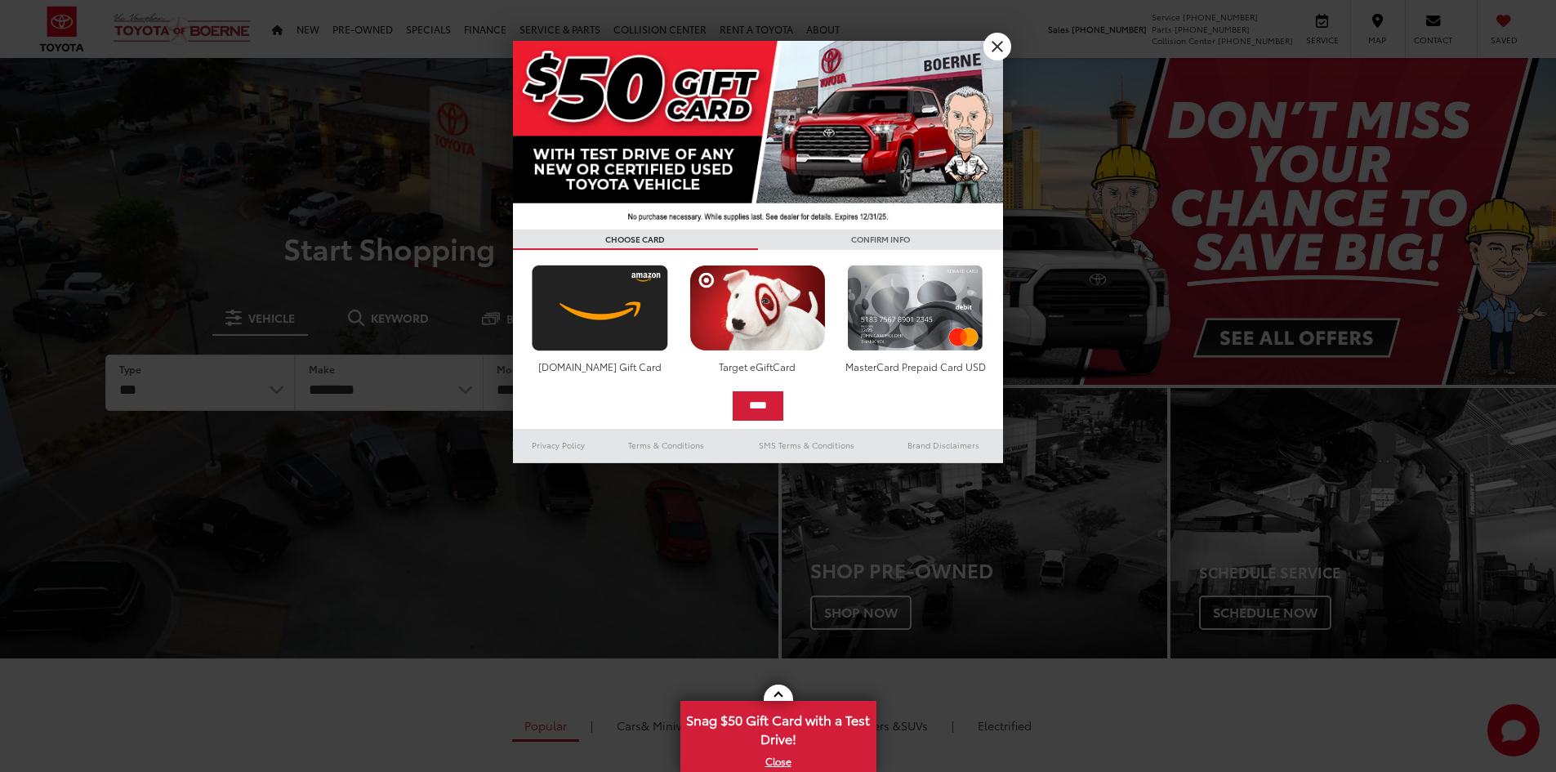 The height and width of the screenshot is (772, 1556). Describe the element at coordinates (915, 366) in the screenshot. I see `div: MasterCard Prepaid Card USD` at that location.